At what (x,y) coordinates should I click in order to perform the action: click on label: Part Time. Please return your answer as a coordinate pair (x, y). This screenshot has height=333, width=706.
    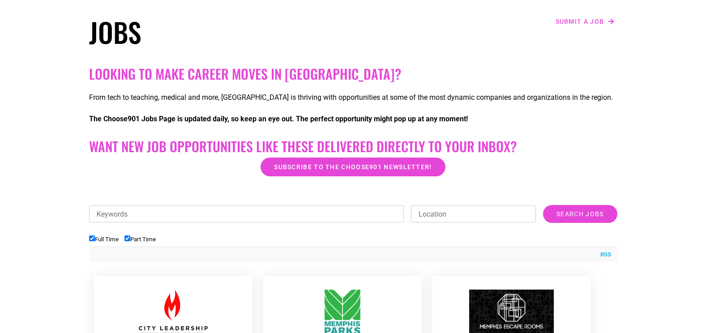
    Looking at the image, I should click on (140, 239).